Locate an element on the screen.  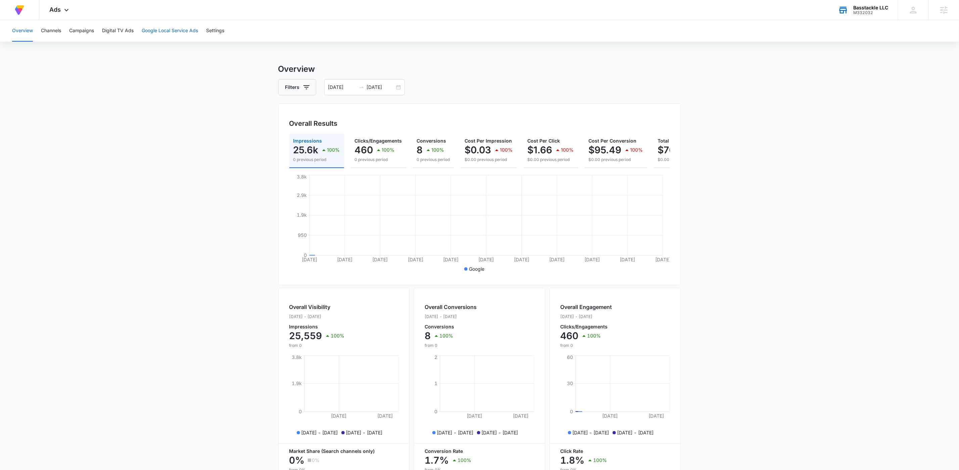
p: 1.7% is located at coordinates (437, 461).